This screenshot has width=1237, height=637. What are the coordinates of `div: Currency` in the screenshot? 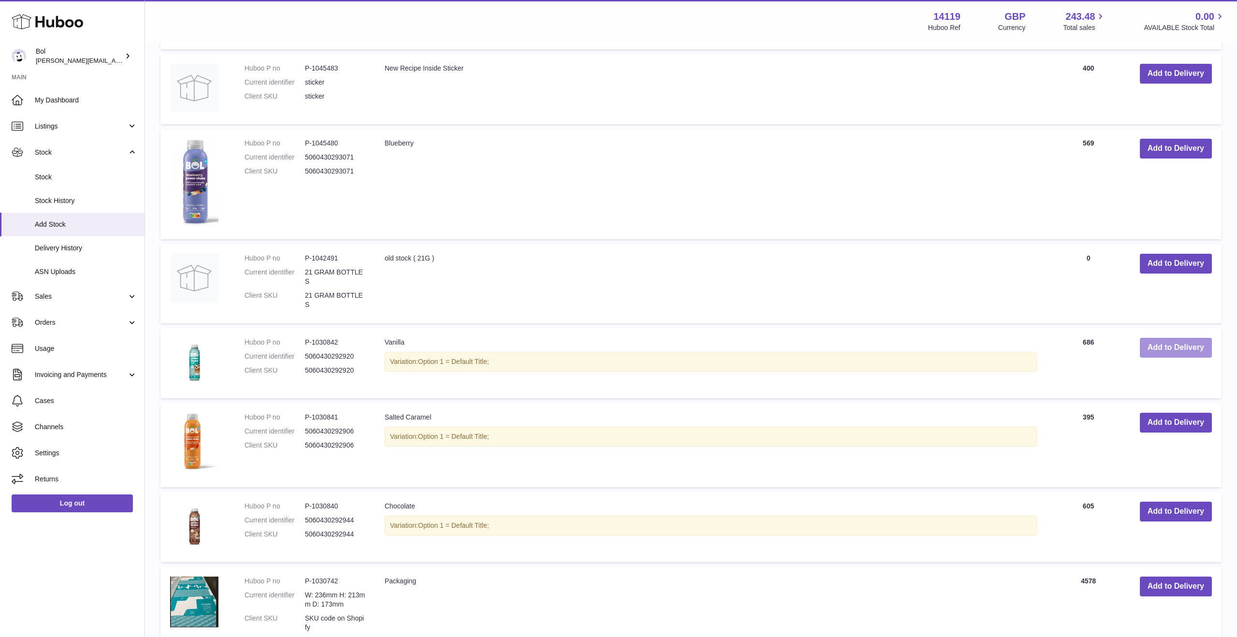 It's located at (1012, 28).